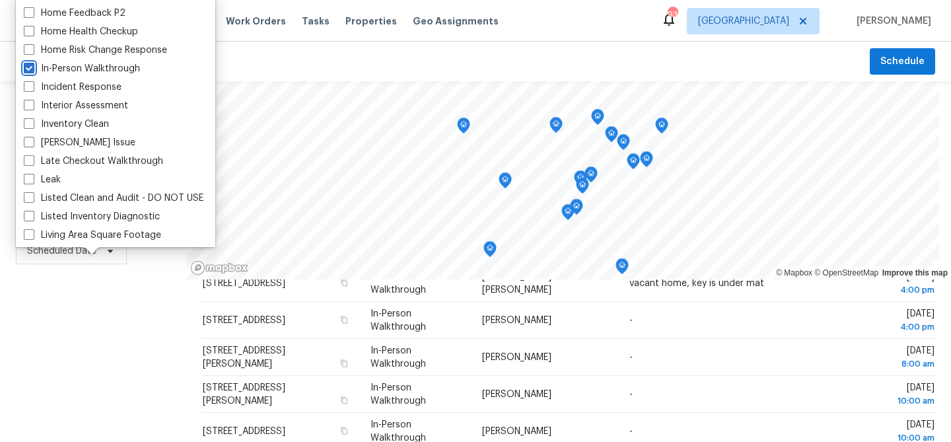 This screenshot has height=442, width=951. I want to click on label: Incident Response, so click(73, 87).